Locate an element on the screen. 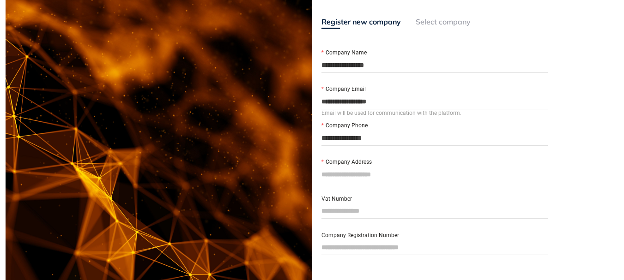  label: Company Name is located at coordinates (344, 53).